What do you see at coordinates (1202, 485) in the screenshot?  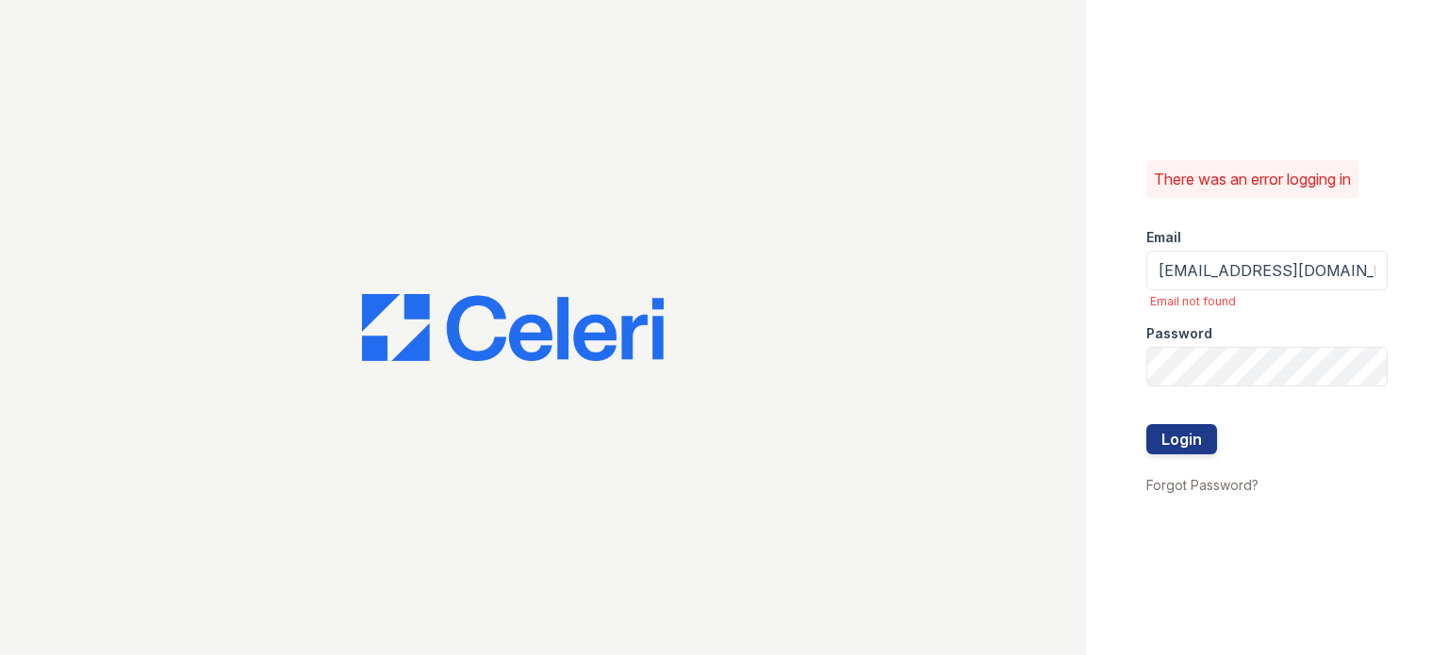 I see `a: Forgot Password?` at bounding box center [1202, 485].